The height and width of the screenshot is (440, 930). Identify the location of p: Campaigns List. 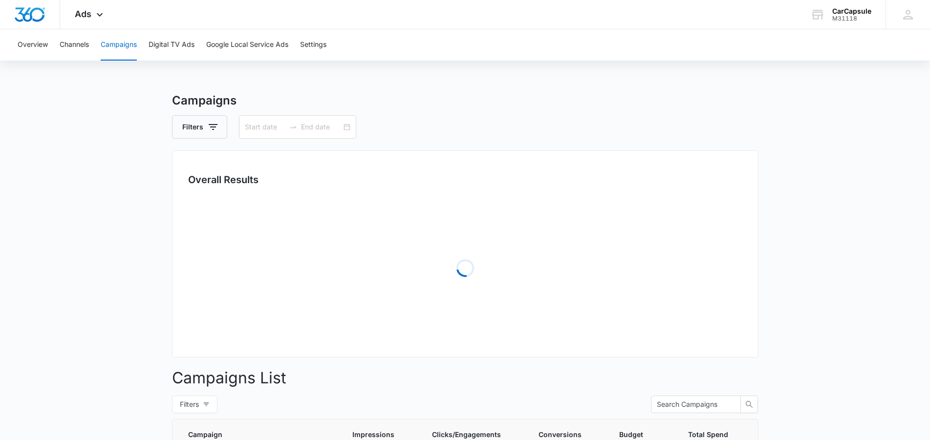
(465, 378).